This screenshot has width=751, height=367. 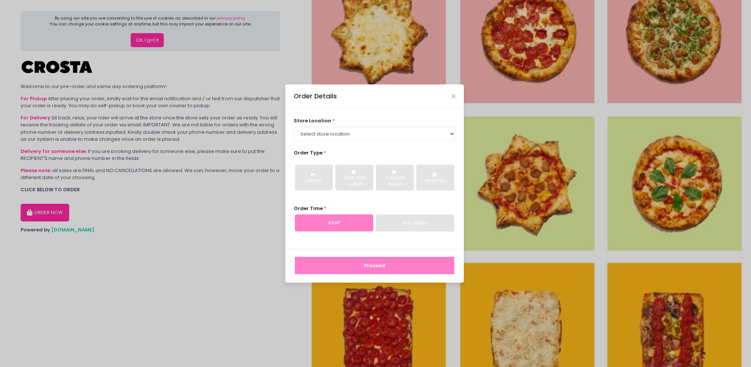 I want to click on span: store location, so click(x=312, y=120).